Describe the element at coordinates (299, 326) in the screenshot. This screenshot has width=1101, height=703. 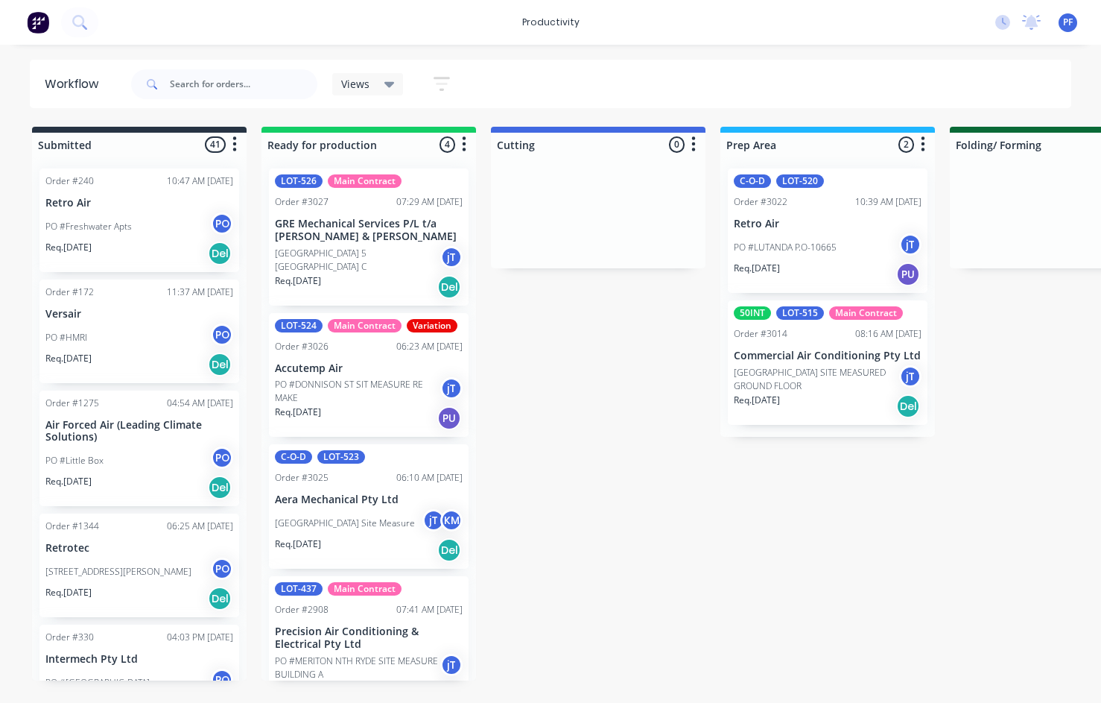
I see `div: LOT-524` at that location.